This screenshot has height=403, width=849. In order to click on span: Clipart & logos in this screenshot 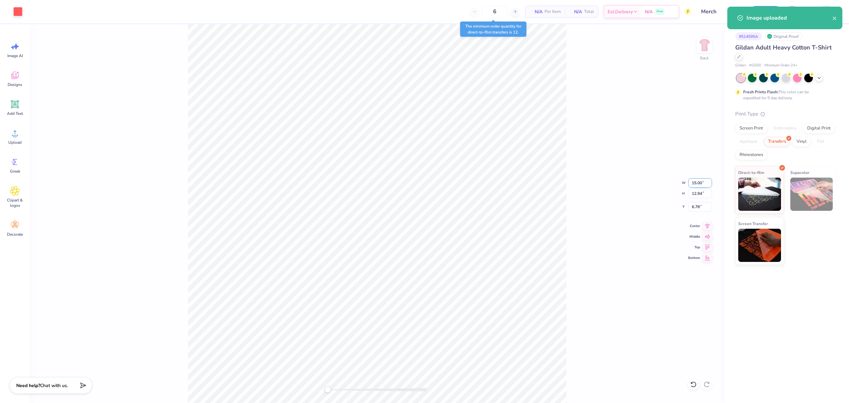, I will do `click(15, 203)`.